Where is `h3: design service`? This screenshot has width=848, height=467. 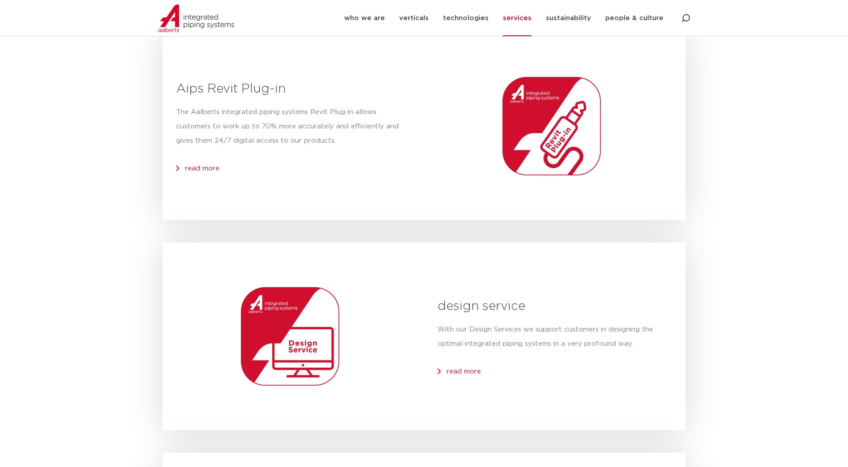 h3: design service is located at coordinates (555, 306).